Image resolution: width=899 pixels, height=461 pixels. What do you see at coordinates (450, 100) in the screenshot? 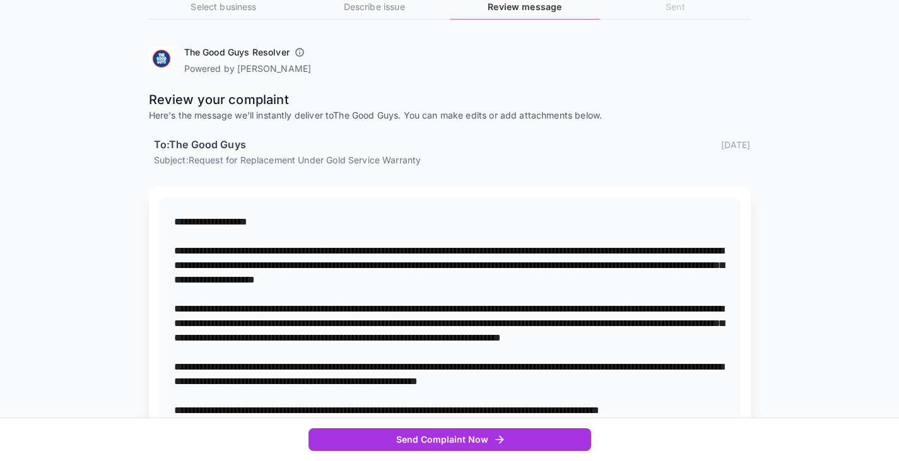
I see `p: Review your complaint` at bounding box center [450, 100].